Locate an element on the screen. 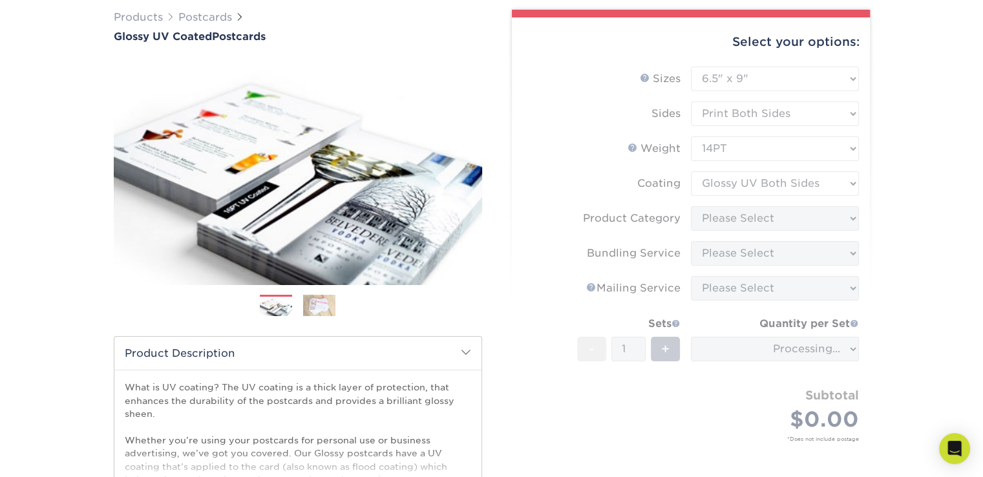  h1: Postcards is located at coordinates (298, 36).